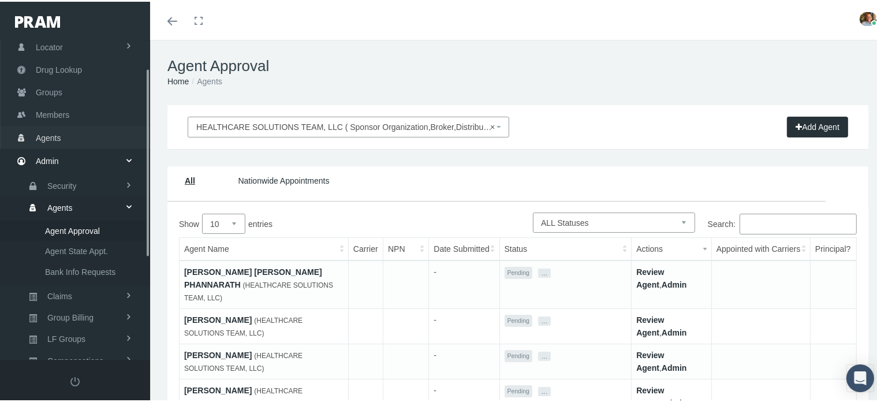 The width and height of the screenshot is (877, 402). Describe the element at coordinates (47, 159) in the screenshot. I see `span: Admin` at that location.